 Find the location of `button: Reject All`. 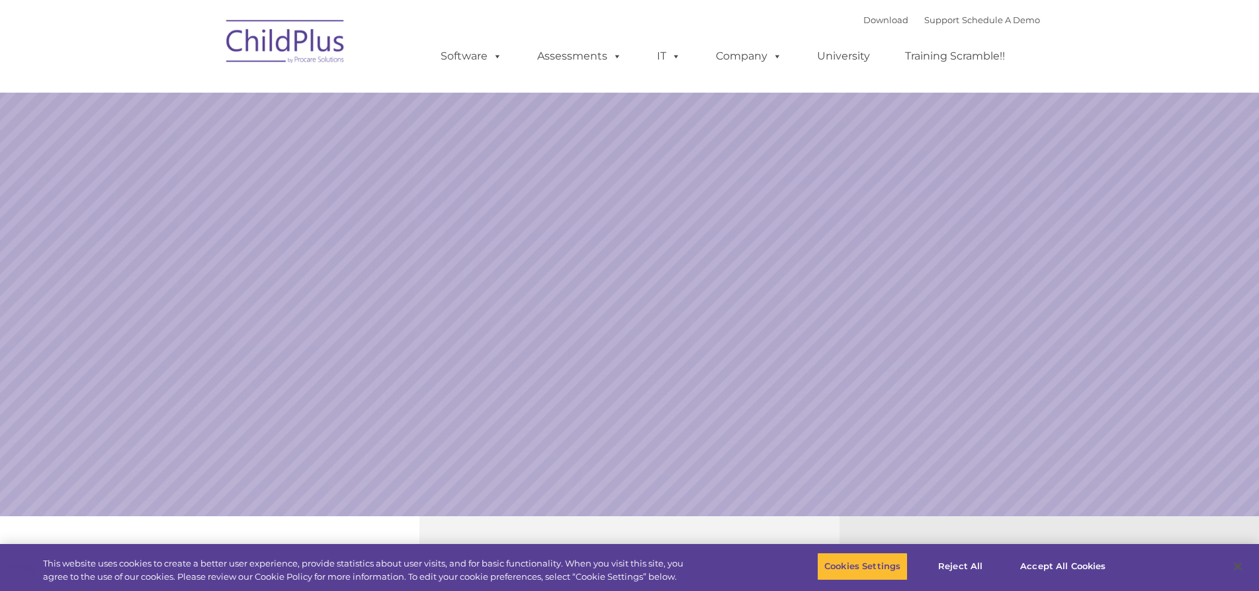

button: Reject All is located at coordinates (960, 566).